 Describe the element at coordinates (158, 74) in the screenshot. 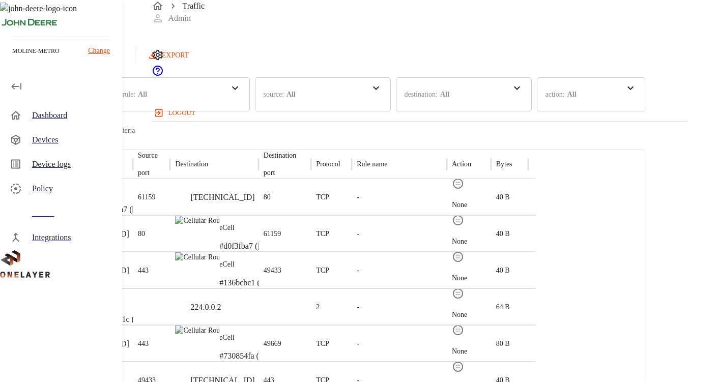

I see `span: Support Portal` at that location.